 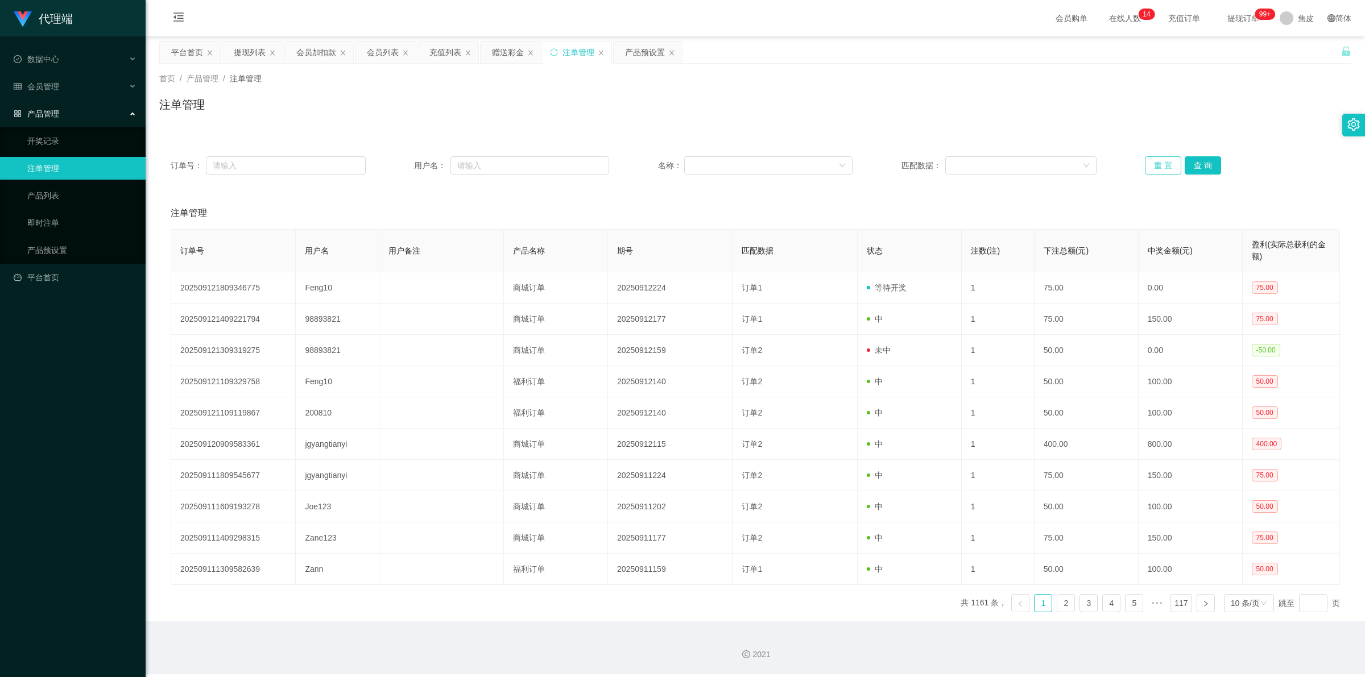 I want to click on td: Zane123, so click(x=337, y=538).